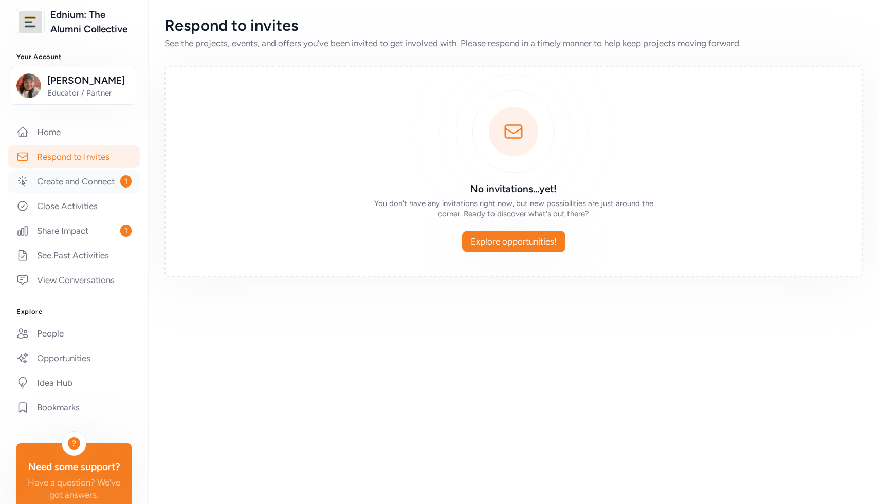 This screenshot has width=879, height=504. Describe the element at coordinates (74, 383) in the screenshot. I see `a: Idea Hub` at that location.